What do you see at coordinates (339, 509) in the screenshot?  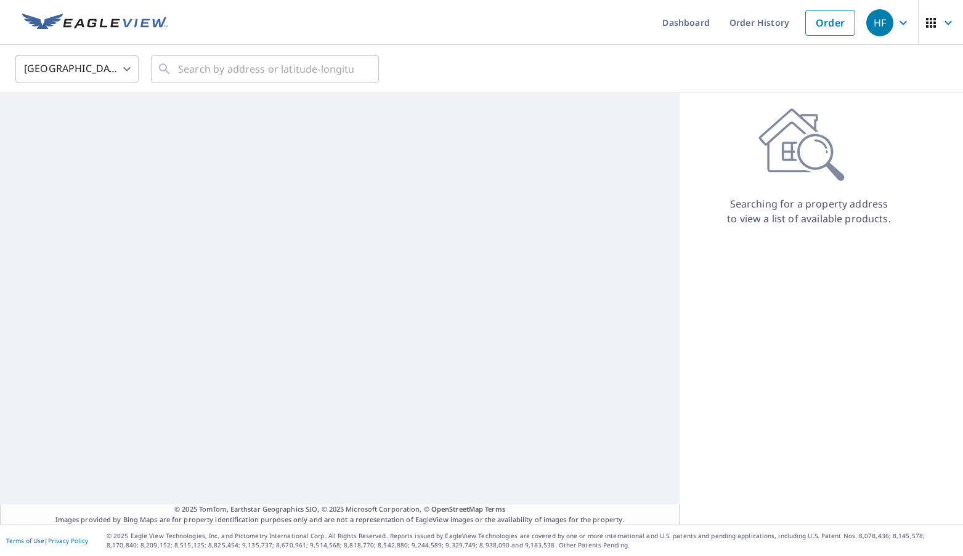 I see `span: © 2025 TomTom, Earthstar Geographics SIO, © 2025 Microsoft Corporation, ©` at bounding box center [339, 509].